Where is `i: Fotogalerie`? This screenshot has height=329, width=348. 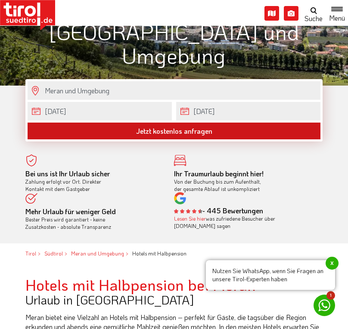 i: Fotogalerie is located at coordinates (291, 13).